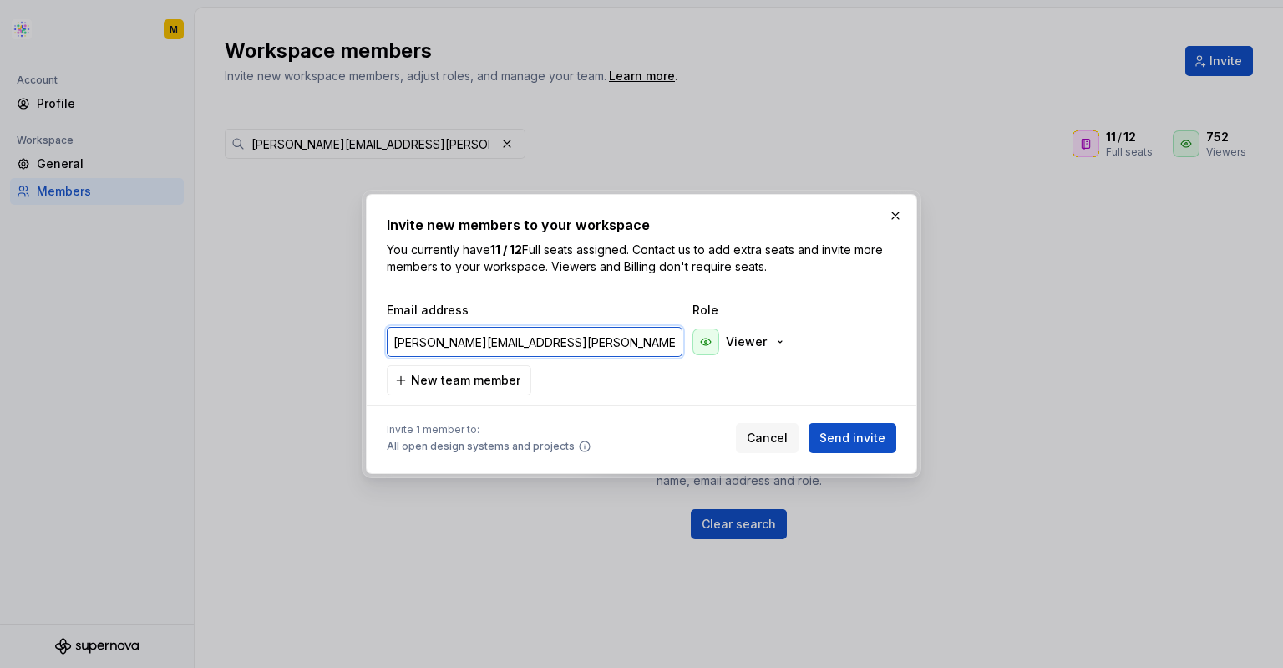 This screenshot has width=1283, height=668. Describe the element at coordinates (741, 342) in the screenshot. I see `button: Viewer` at that location.